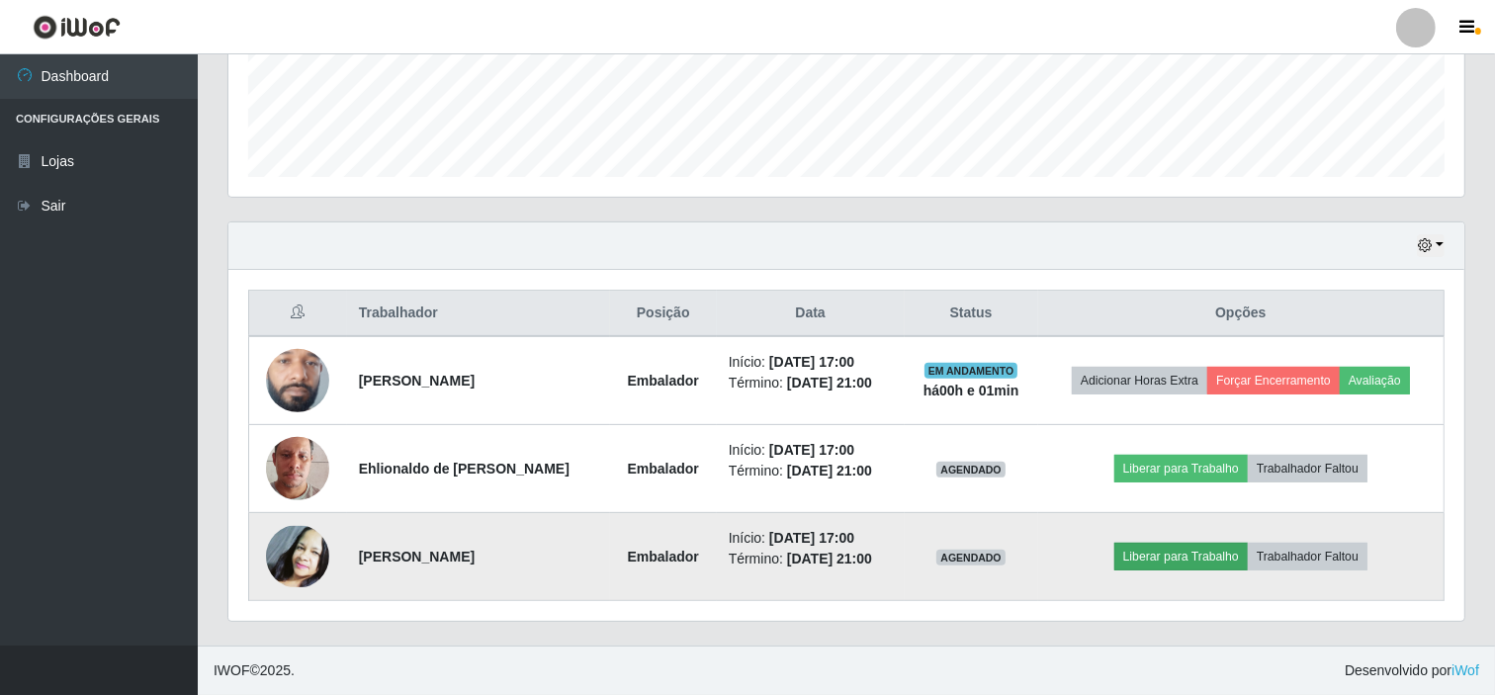 This screenshot has width=1495, height=695. I want to click on th: Trabalhador, so click(479, 313).